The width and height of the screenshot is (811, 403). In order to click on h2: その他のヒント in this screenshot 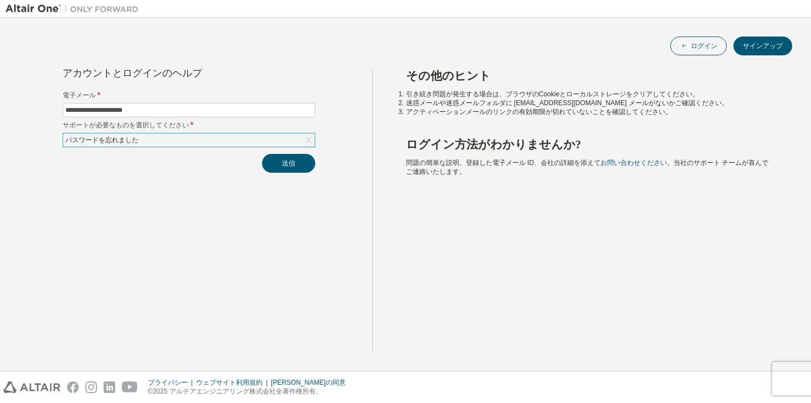, I will do `click(589, 76)`.